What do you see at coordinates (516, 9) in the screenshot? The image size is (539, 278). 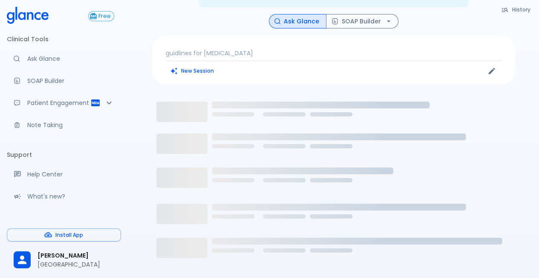 I see `button: History` at bounding box center [516, 9].